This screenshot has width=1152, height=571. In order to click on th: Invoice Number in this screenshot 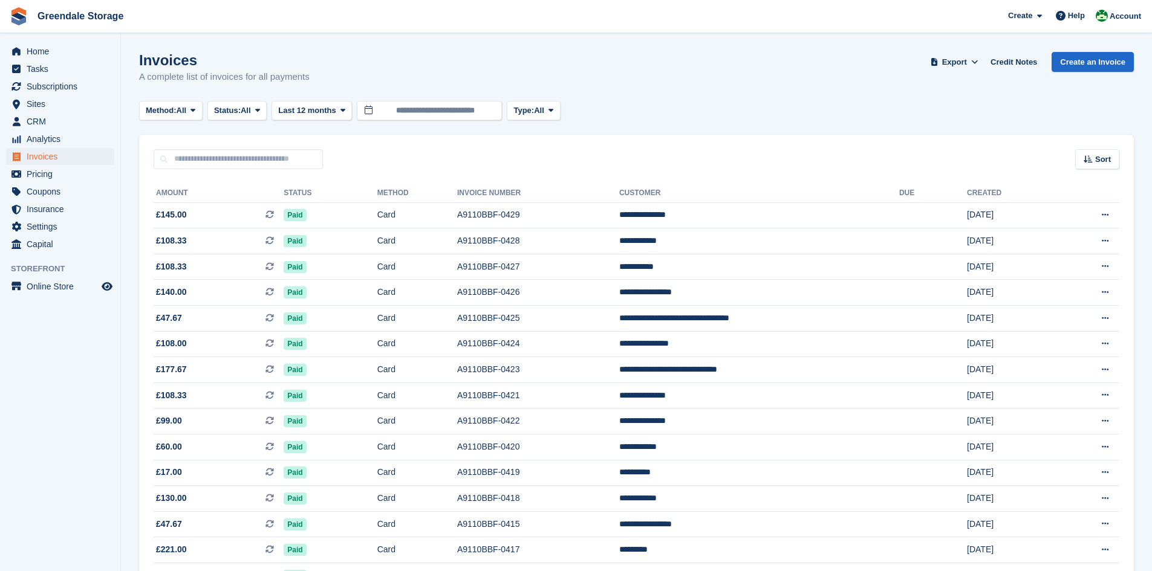, I will do `click(538, 193)`.